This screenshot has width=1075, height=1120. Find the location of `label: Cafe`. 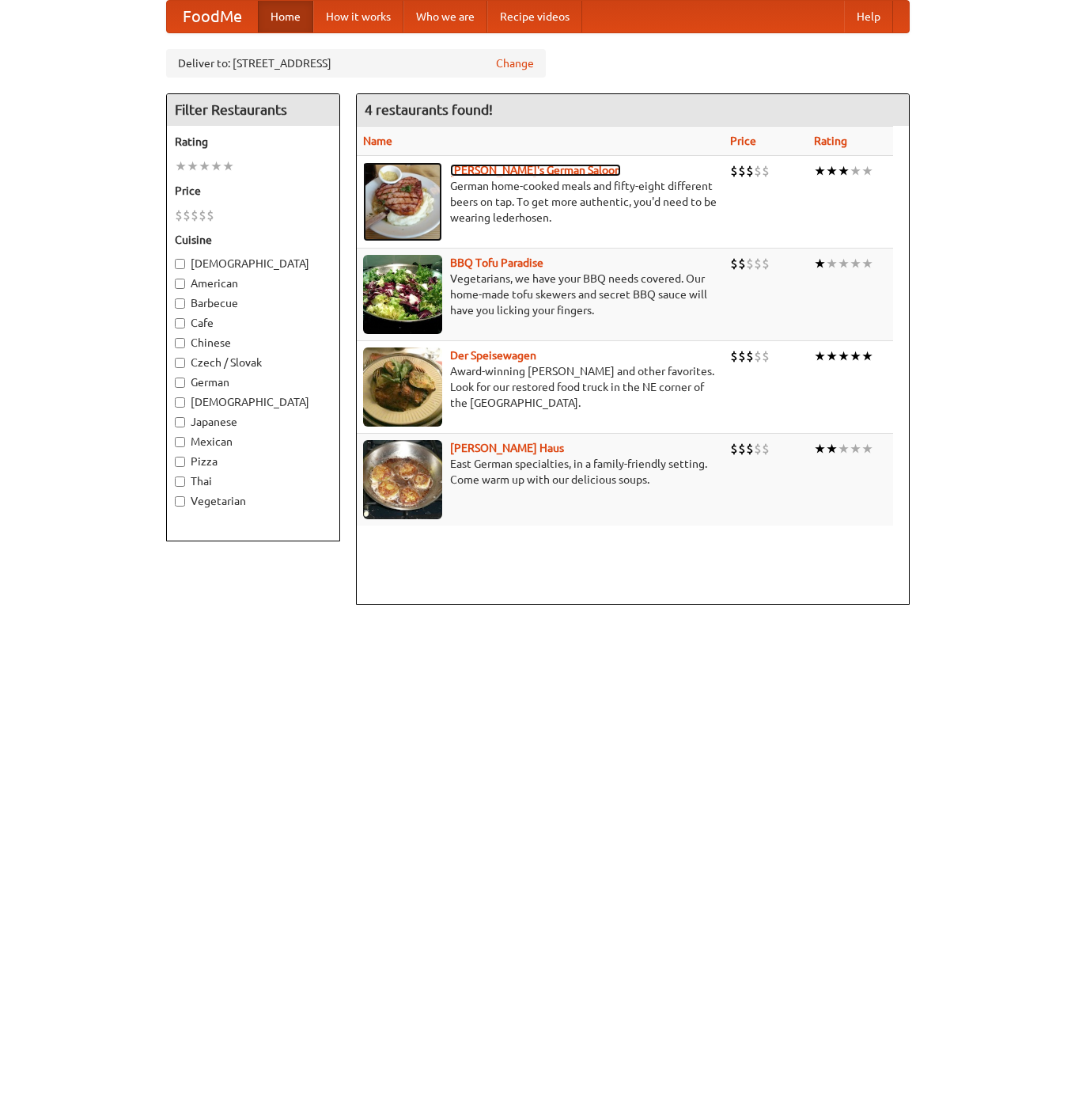

label: Cafe is located at coordinates (253, 323).